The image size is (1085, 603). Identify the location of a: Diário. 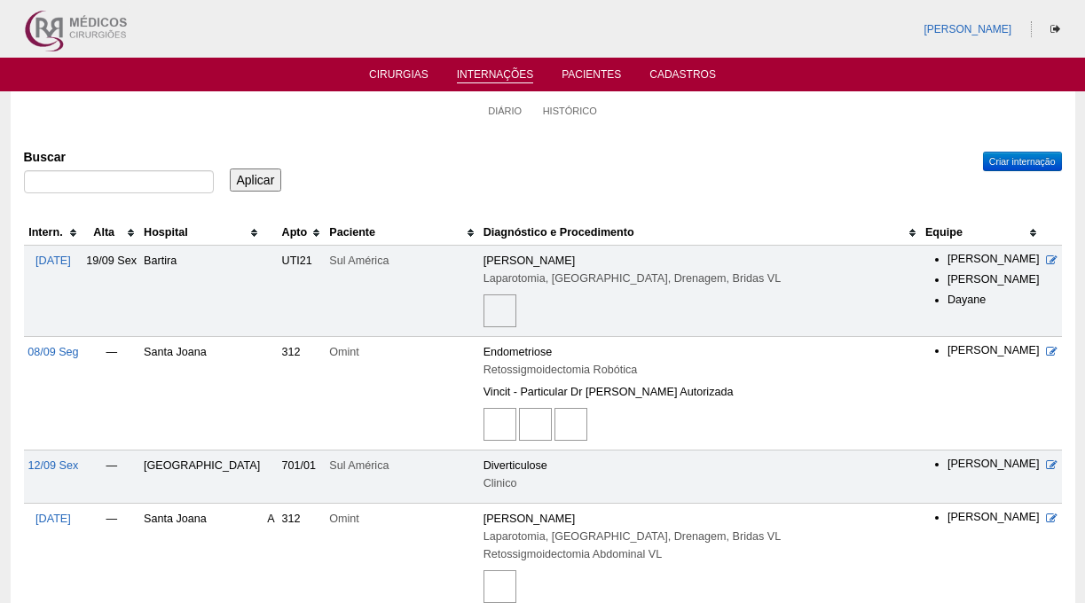
(505, 111).